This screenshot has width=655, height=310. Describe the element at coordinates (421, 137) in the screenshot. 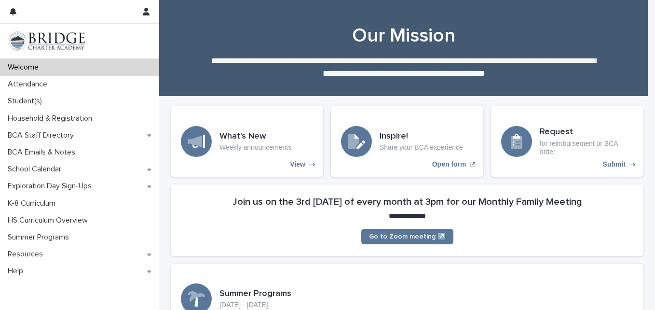

I see `h3: Inspire!` at that location.